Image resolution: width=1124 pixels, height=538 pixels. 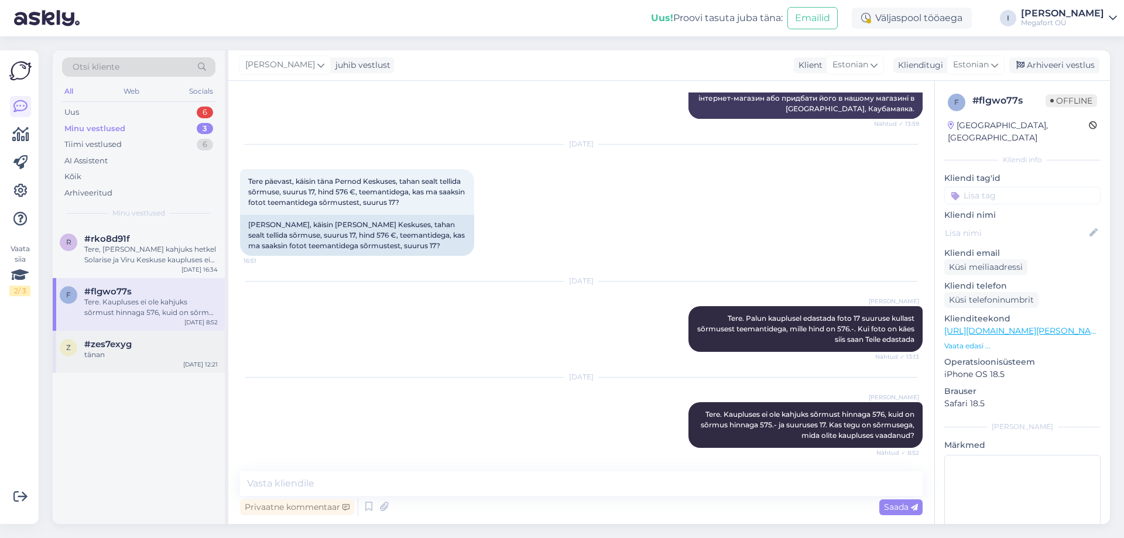 What do you see at coordinates (71, 112) in the screenshot?
I see `div: Uus` at bounding box center [71, 112].